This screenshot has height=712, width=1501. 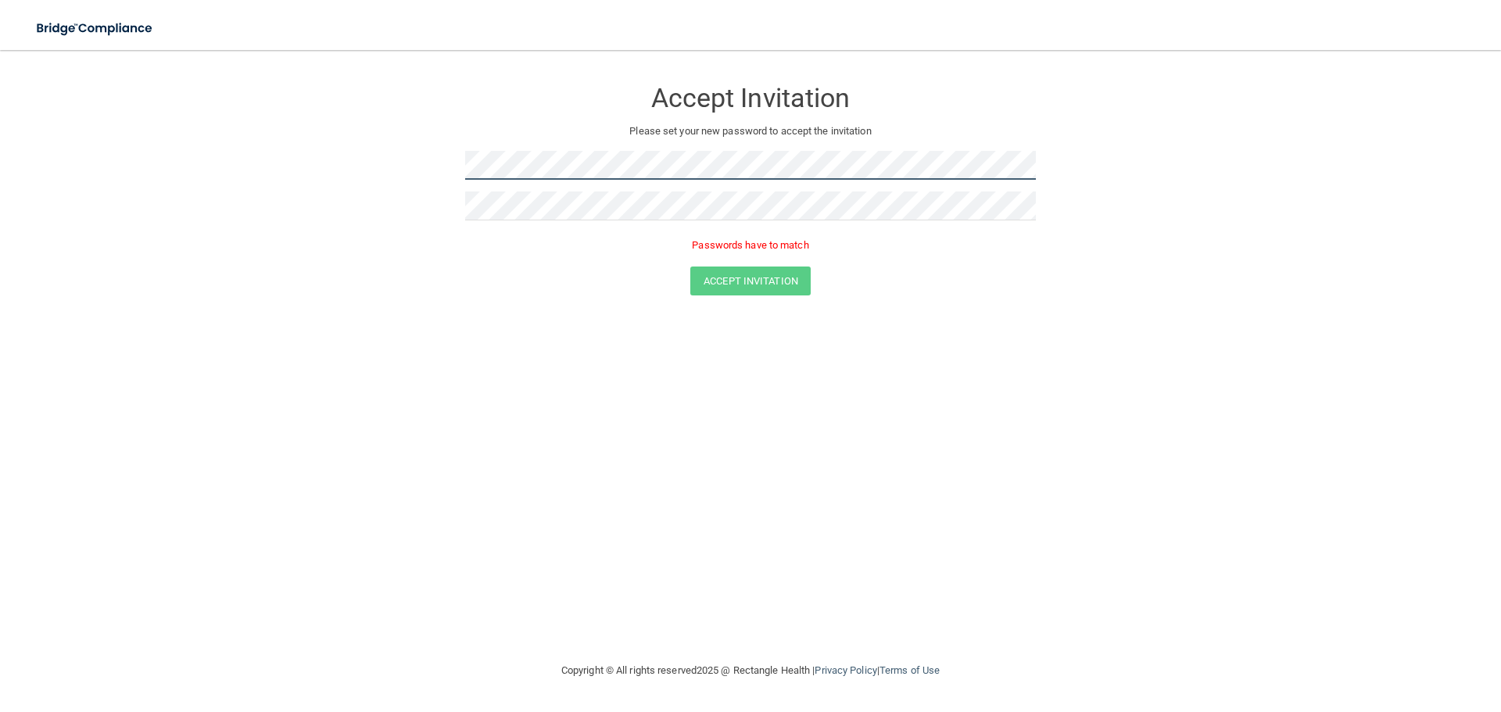 What do you see at coordinates (751, 281) in the screenshot?
I see `button: Accept Invitation` at bounding box center [751, 281].